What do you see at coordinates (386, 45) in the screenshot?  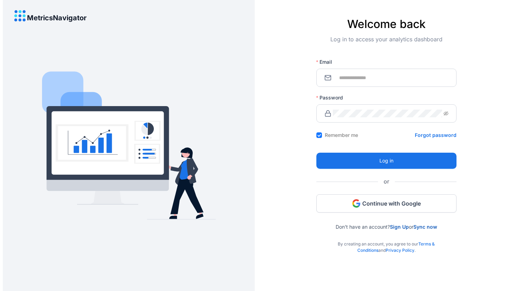 I see `div: Log in to access your analytics dashboard` at bounding box center [386, 45].